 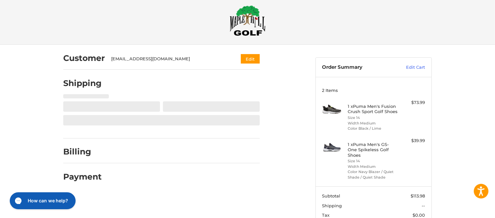 What do you see at coordinates (84, 58) in the screenshot?
I see `h2: Customer` at bounding box center [84, 58].